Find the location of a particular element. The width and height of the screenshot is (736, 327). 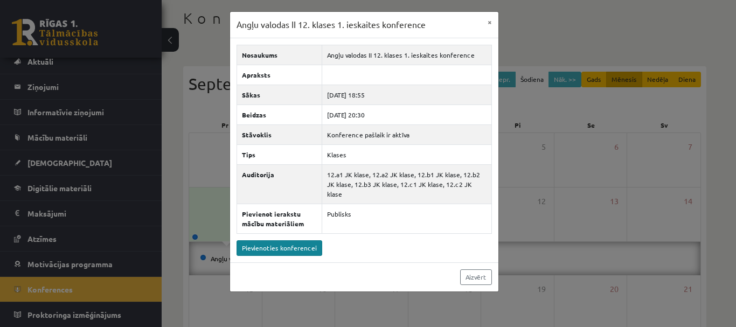

th: Sākas is located at coordinates (279, 94).